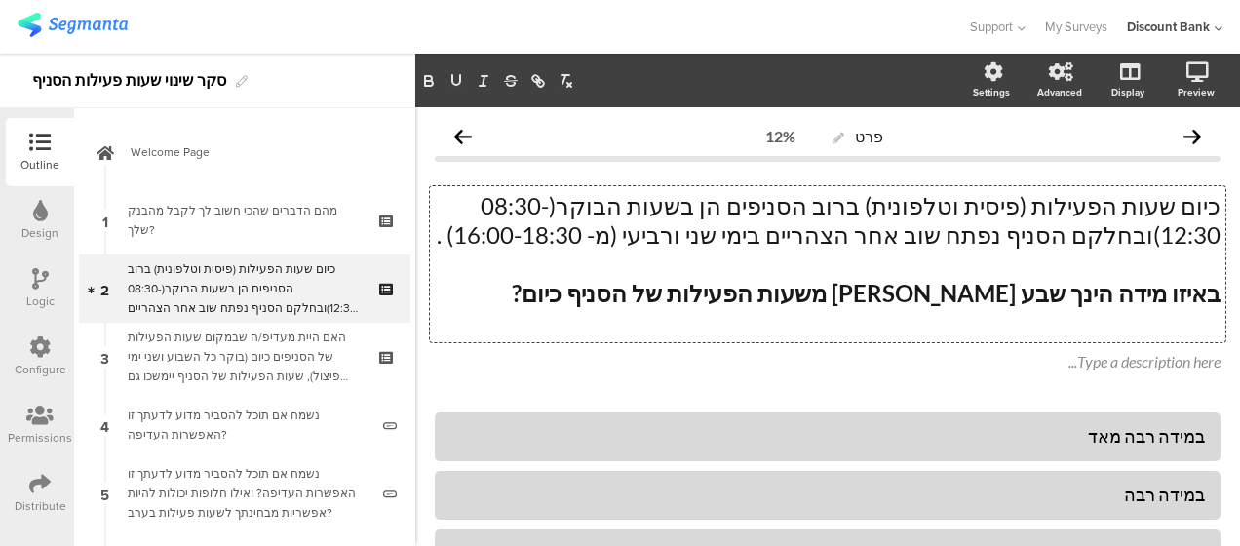 The height and width of the screenshot is (546, 1240). What do you see at coordinates (104, 288) in the screenshot?
I see `span: 2` at bounding box center [104, 288].